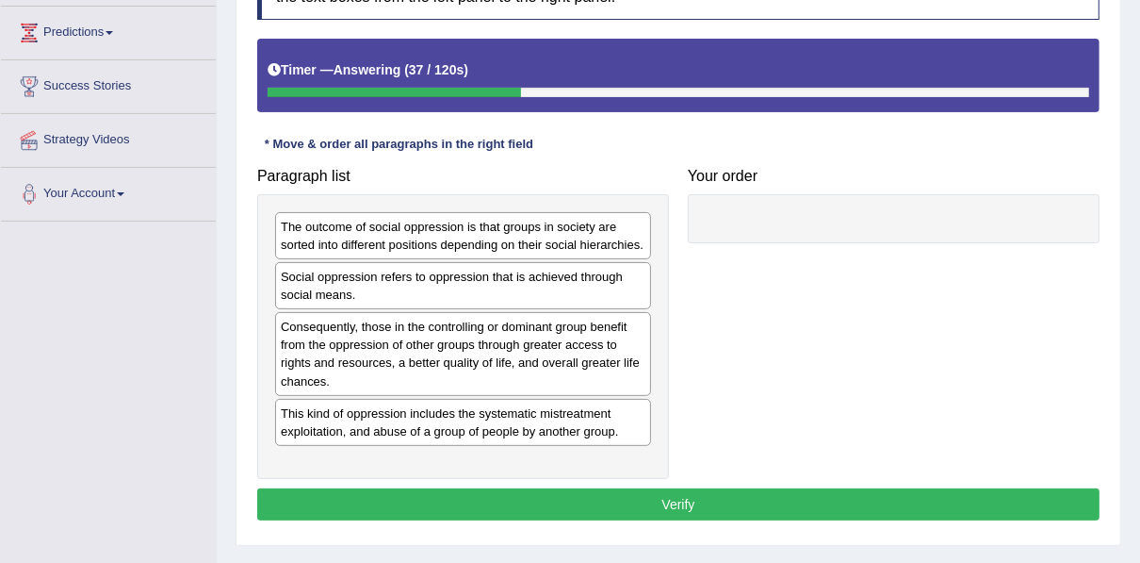 The width and height of the screenshot is (1140, 563). I want to click on a: Your Account, so click(108, 191).